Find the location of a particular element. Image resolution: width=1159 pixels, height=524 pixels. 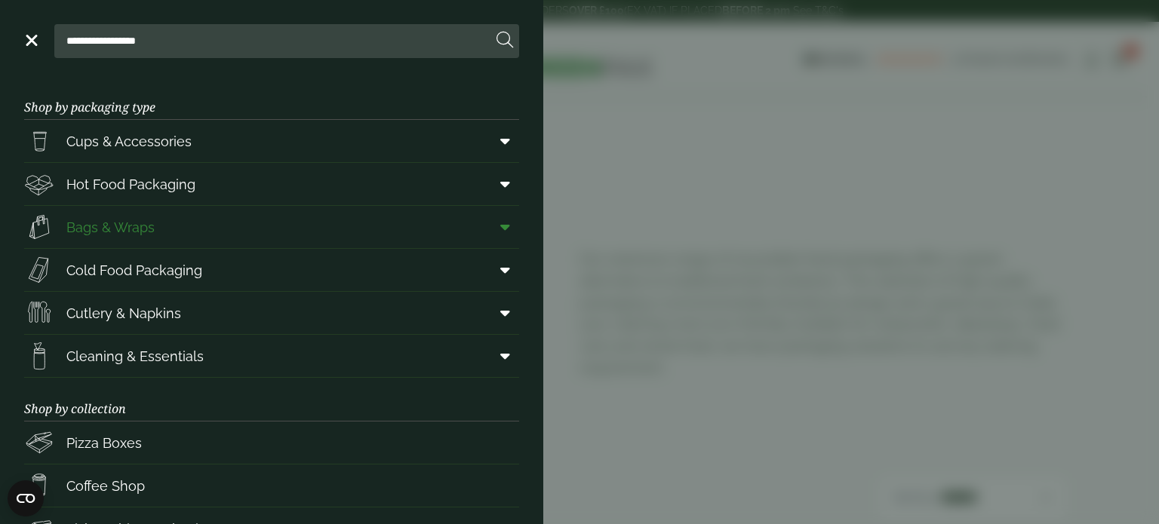

a: Pizza Boxes is located at coordinates (272, 443).